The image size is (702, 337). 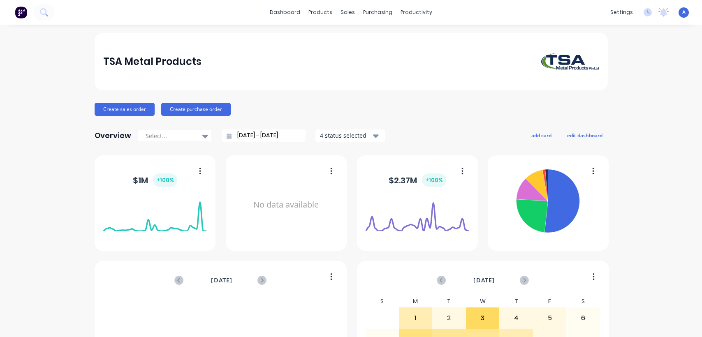 I want to click on div: $ 1M, so click(x=155, y=180).